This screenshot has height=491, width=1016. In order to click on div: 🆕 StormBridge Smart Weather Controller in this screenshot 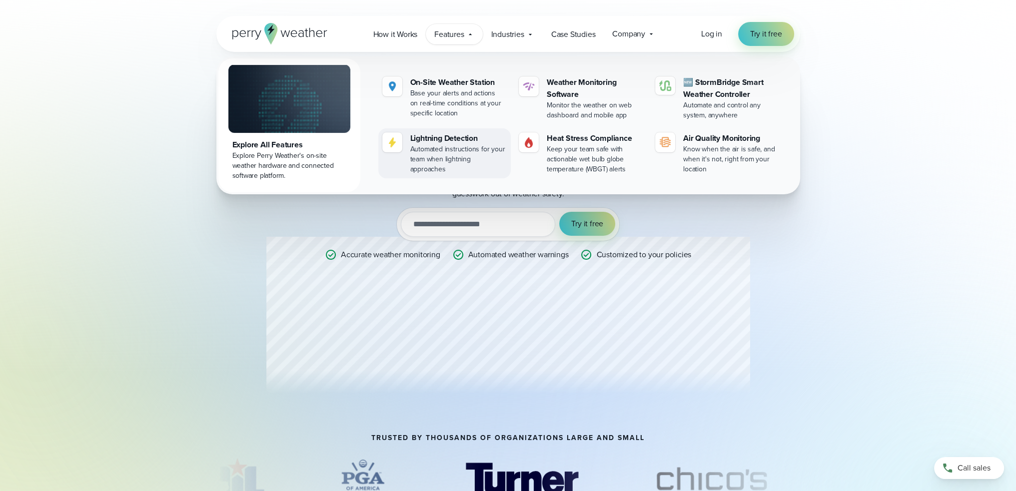, I will do `click(731, 88)`.